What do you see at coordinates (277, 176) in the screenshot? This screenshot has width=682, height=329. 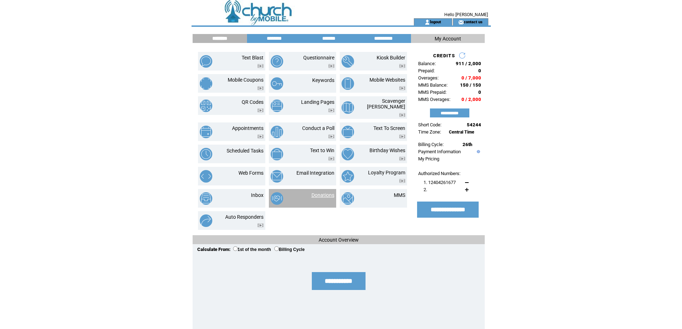 I see `img: email-integration.png` at bounding box center [277, 176].